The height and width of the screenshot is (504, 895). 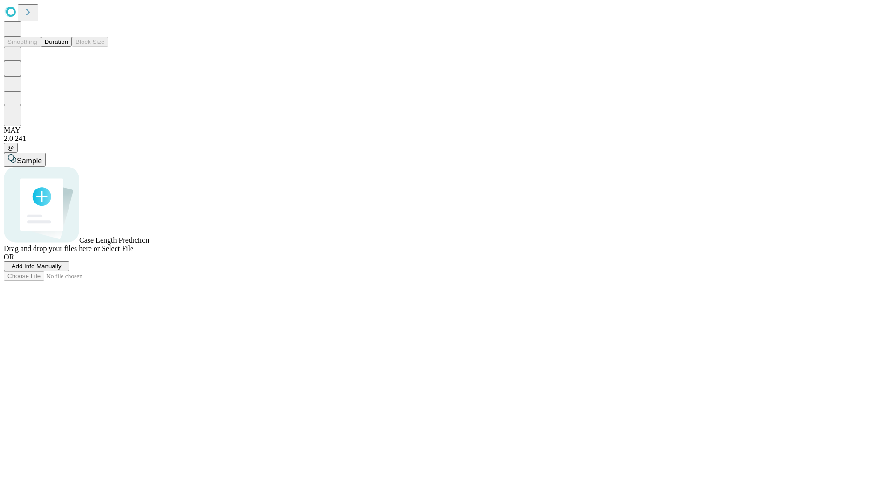 I want to click on button: Block Size, so click(x=90, y=42).